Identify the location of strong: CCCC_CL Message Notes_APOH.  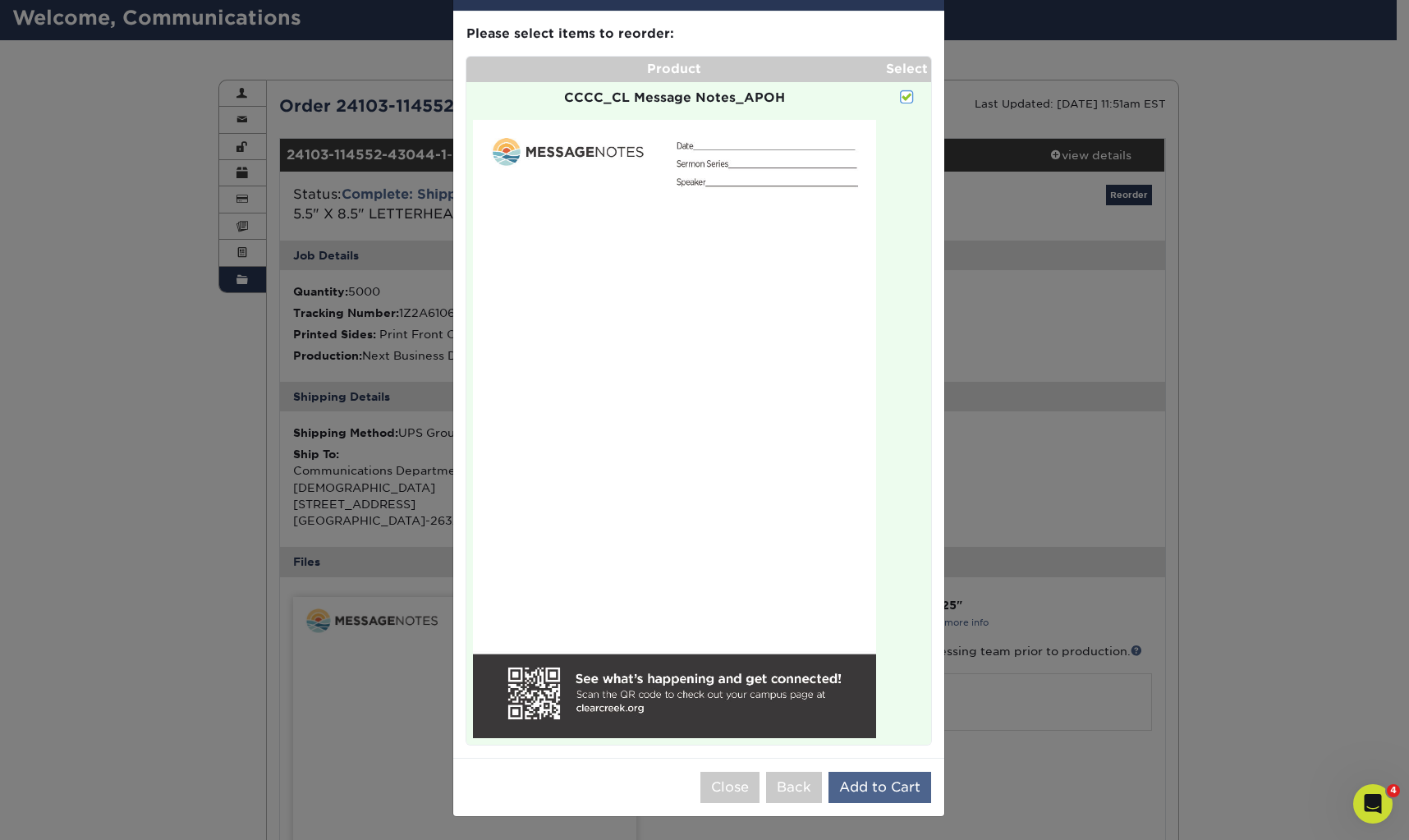
(674, 97).